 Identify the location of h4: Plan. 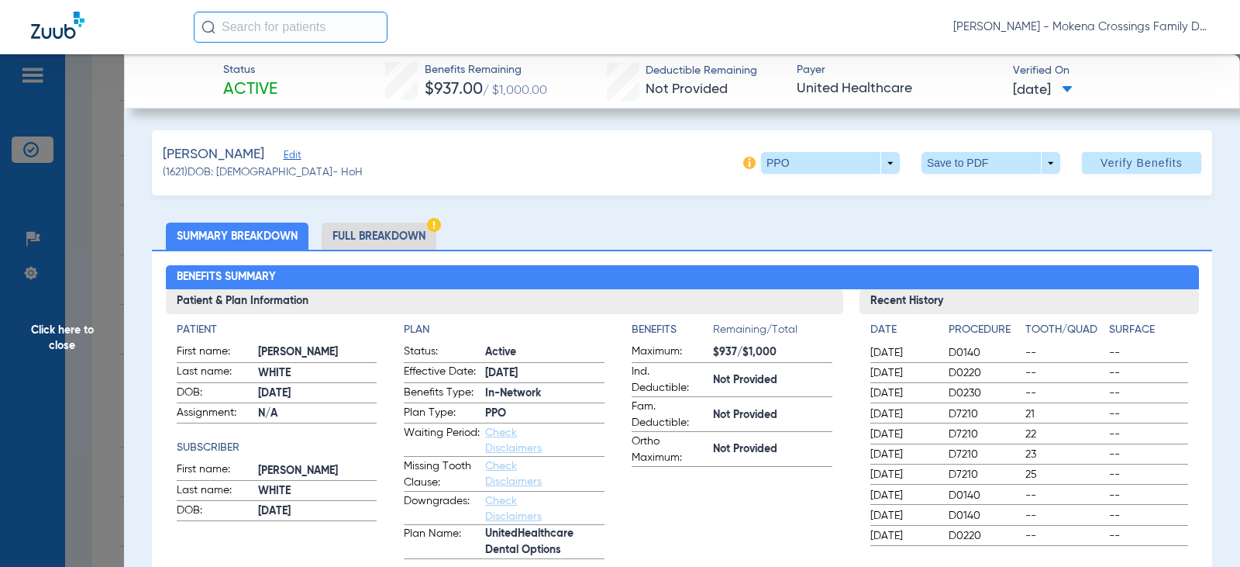
(504, 329).